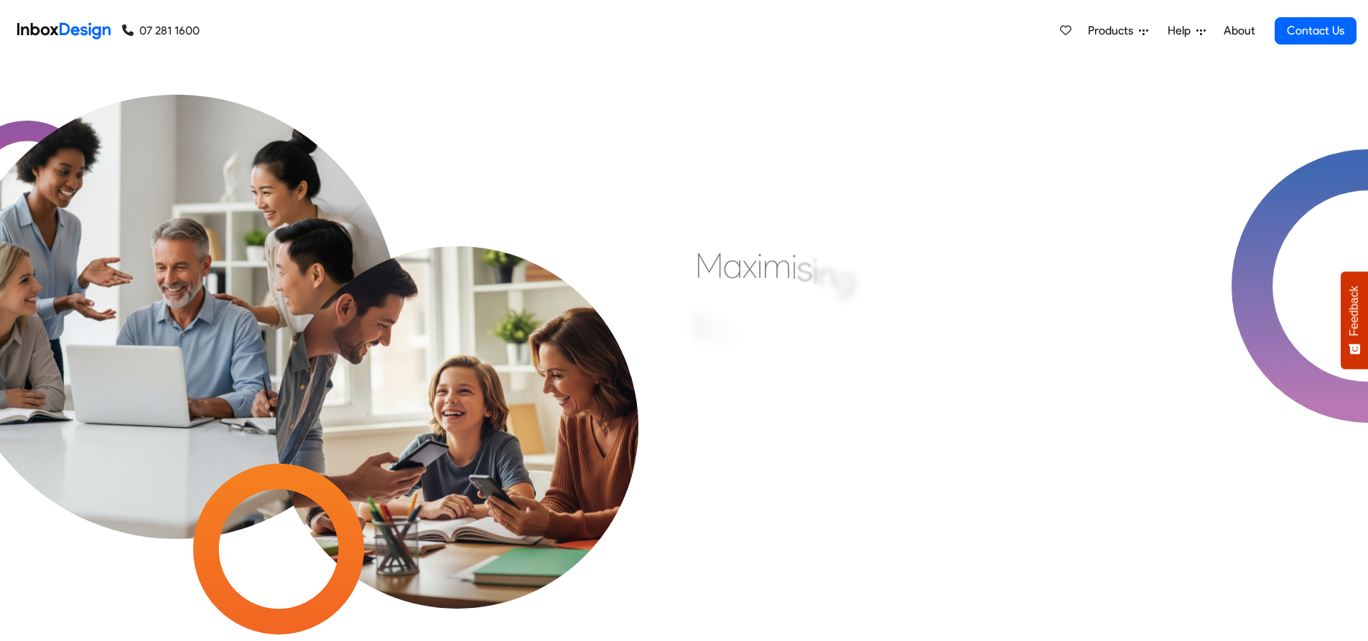 Image resolution: width=1368 pixels, height=641 pixels. I want to click on div: g, so click(846, 279).